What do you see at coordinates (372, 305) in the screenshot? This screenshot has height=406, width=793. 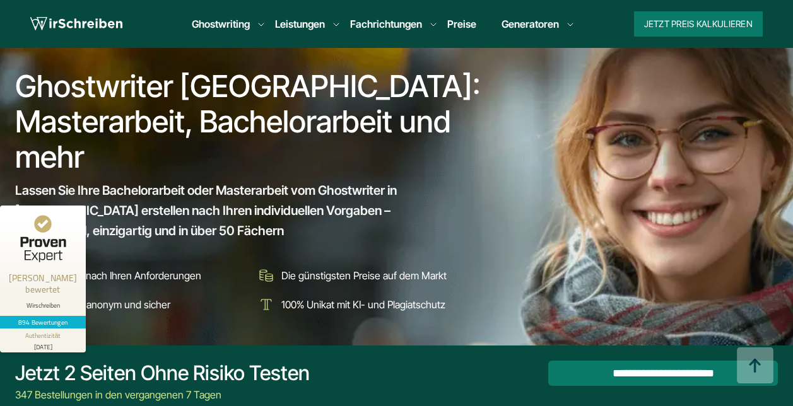 I see `li: 100% Unikat mit KI- und Plagiatschutz` at bounding box center [372, 305].